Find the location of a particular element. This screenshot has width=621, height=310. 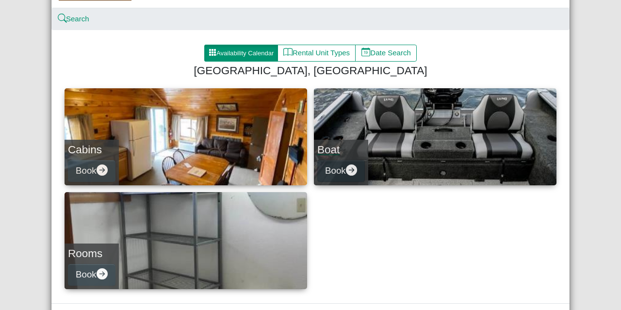

h4: Rooms is located at coordinates (92, 253).